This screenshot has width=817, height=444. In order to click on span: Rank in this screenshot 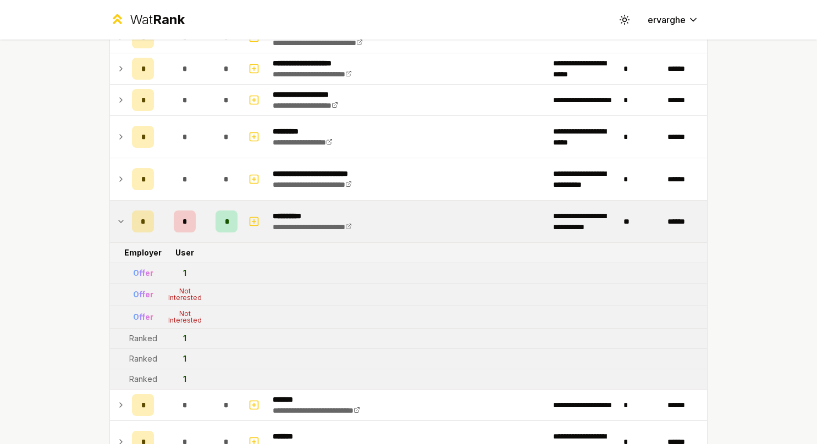, I will do `click(169, 19)`.